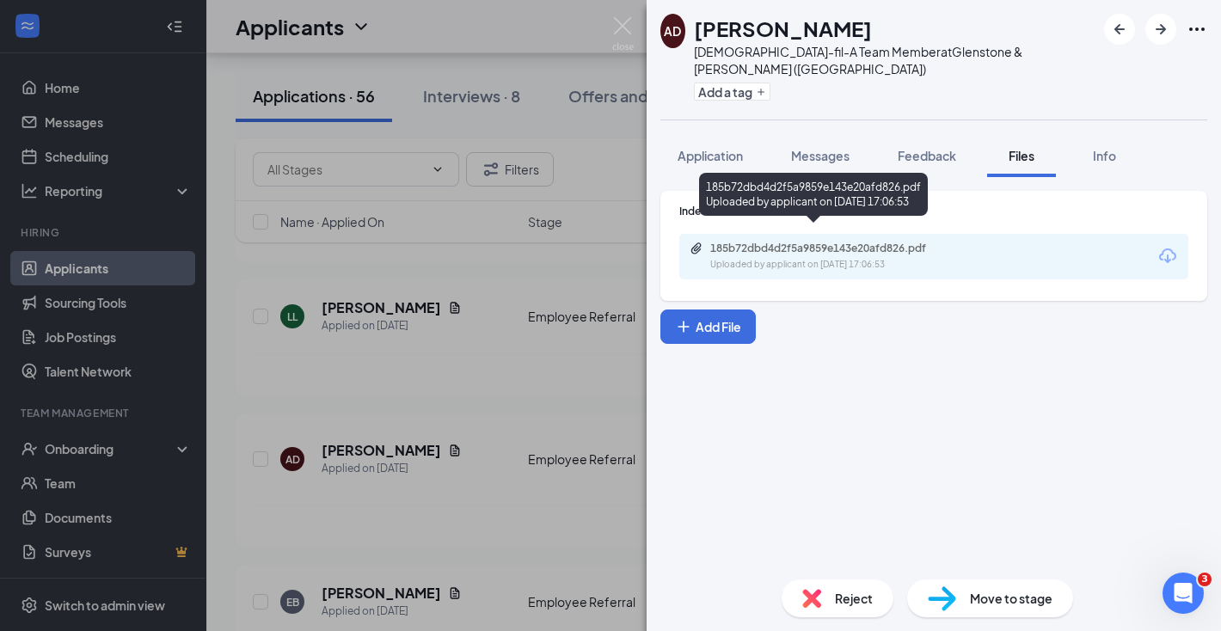 The width and height of the screenshot is (1221, 631). I want to click on span: 3, so click(1204, 579).